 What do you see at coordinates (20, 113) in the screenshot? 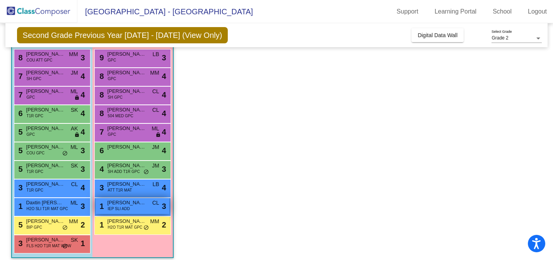
I see `span: 6` at bounding box center [20, 113].